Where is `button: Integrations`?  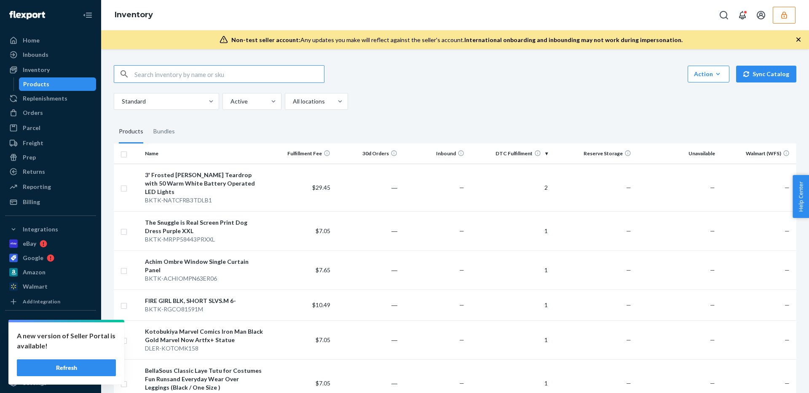 button: Integrations is located at coordinates (51, 230).